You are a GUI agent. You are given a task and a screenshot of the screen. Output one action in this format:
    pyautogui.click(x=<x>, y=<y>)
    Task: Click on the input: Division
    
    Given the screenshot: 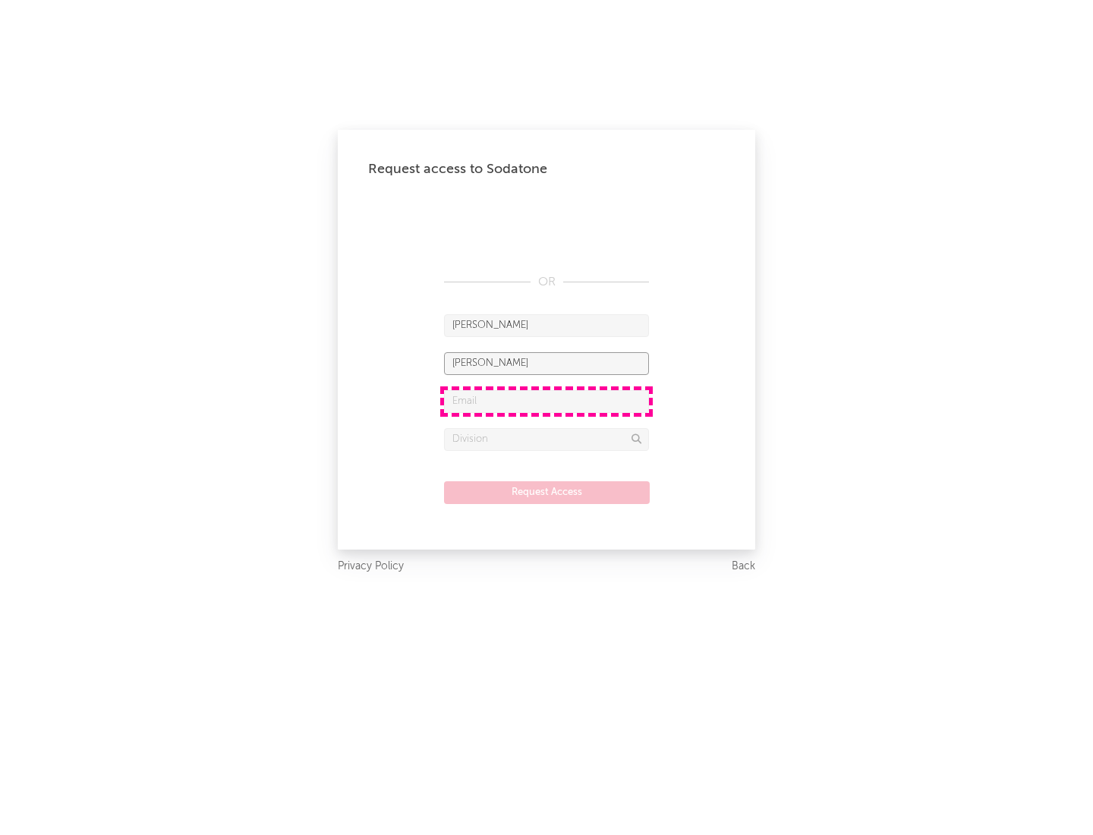 What is the action you would take?
    pyautogui.click(x=547, y=440)
    